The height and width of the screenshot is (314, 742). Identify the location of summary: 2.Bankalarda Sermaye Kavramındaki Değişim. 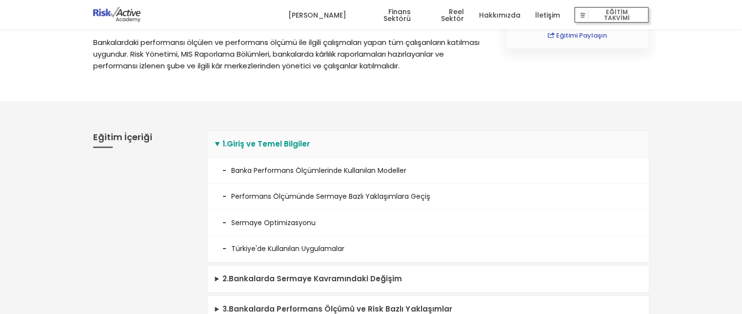
(428, 279).